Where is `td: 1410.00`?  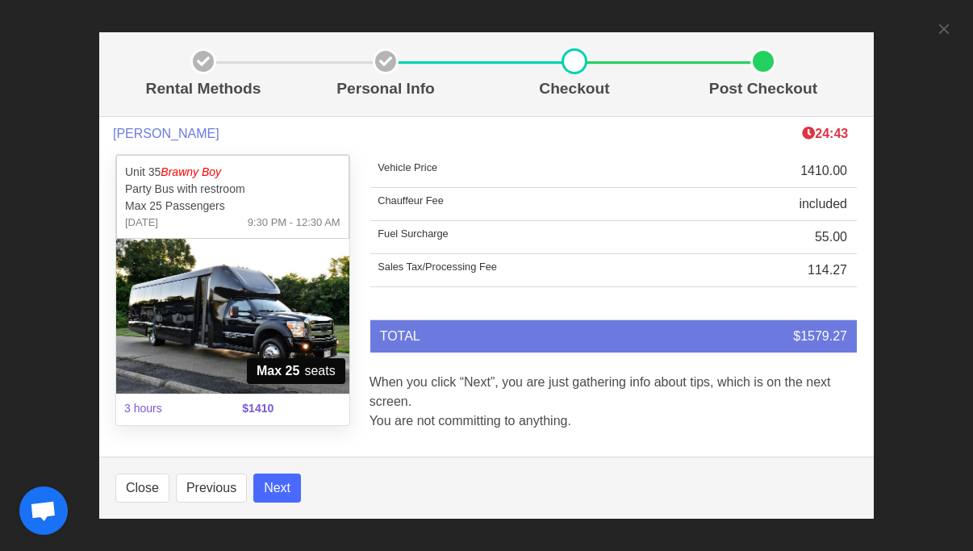
td: 1410.00 is located at coordinates (772, 171).